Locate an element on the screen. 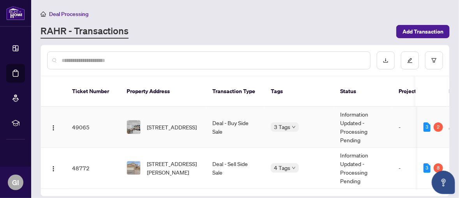  div: 2 is located at coordinates (438, 127).